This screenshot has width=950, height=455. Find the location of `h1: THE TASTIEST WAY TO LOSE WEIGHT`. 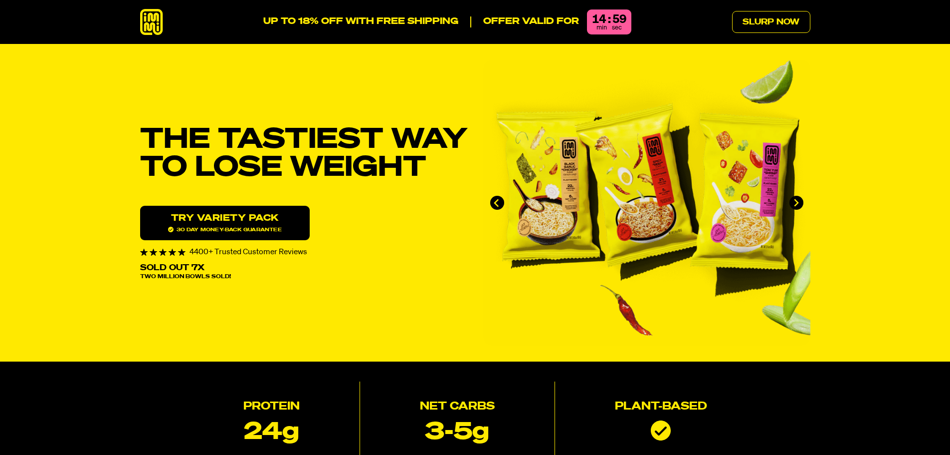

h1: THE TASTIEST WAY TO LOSE WEIGHT is located at coordinates (304, 154).